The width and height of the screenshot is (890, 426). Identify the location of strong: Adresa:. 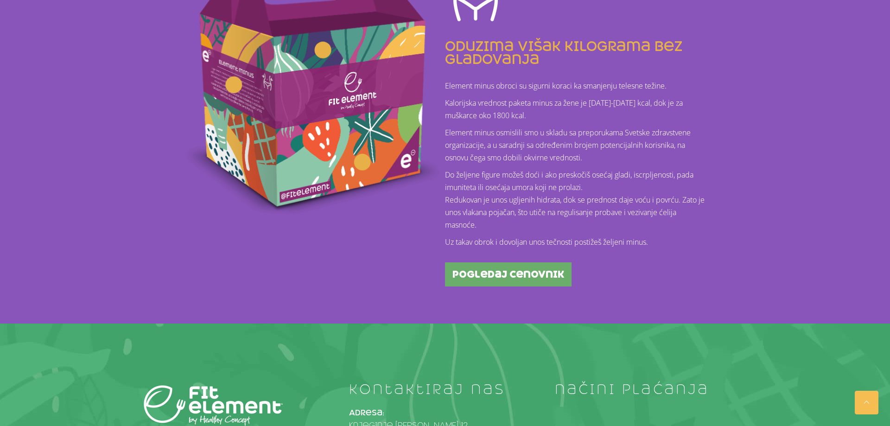
(367, 413).